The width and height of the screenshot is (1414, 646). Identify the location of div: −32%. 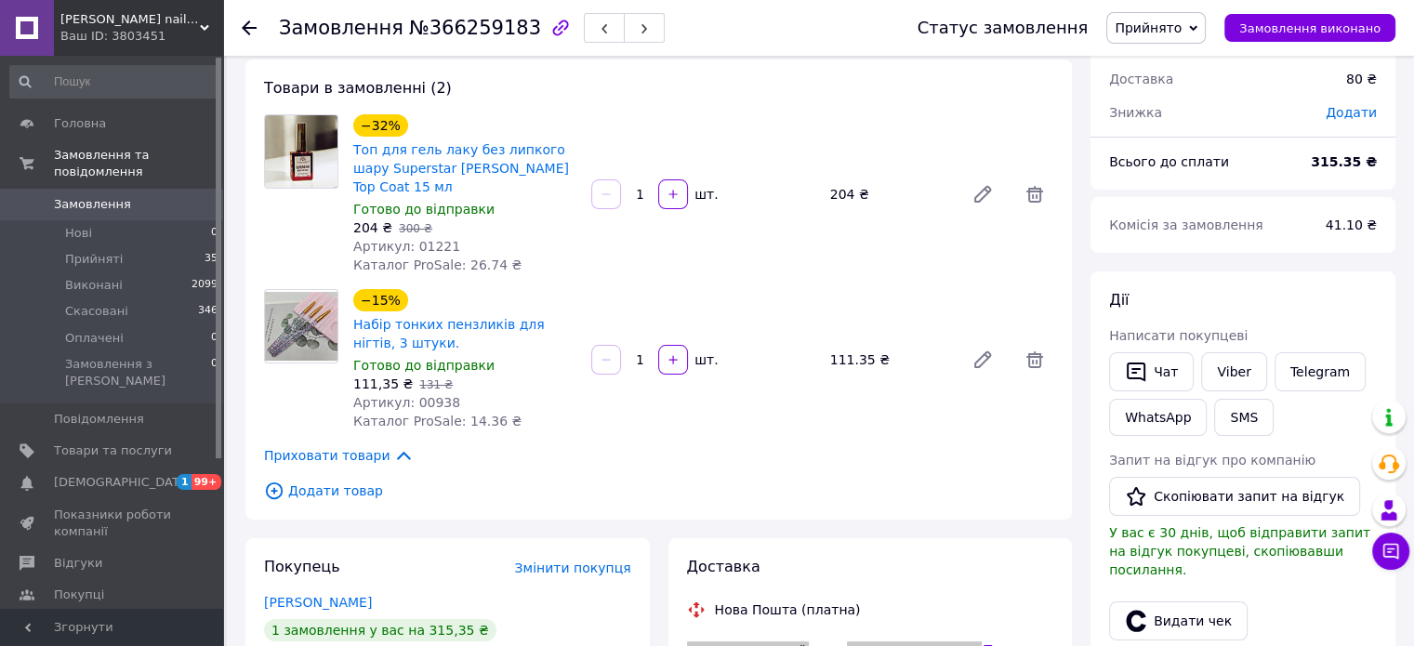
(380, 125).